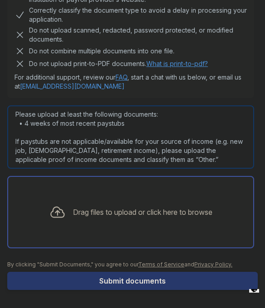 The image size is (265, 308). I want to click on a: Privacy Policy., so click(213, 264).